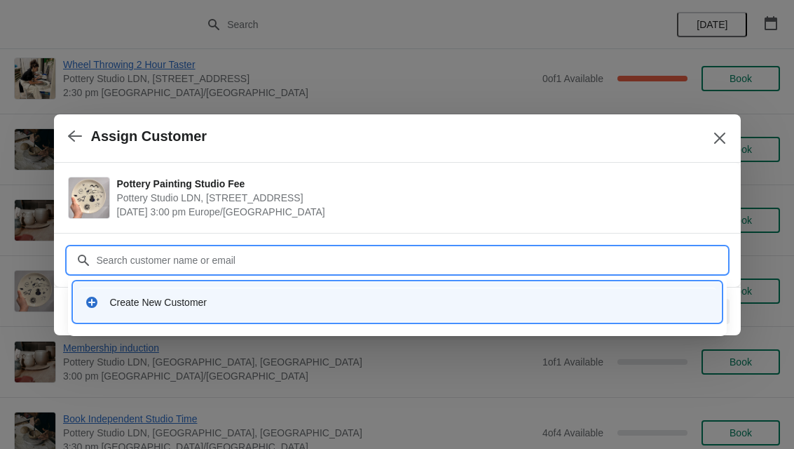 This screenshot has height=449, width=794. What do you see at coordinates (720, 138) in the screenshot?
I see `button: Close` at bounding box center [720, 138].